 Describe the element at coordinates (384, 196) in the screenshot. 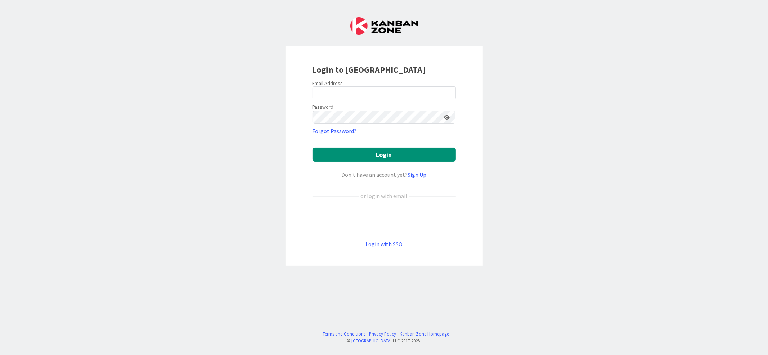

I see `div: or login with email` at that location.